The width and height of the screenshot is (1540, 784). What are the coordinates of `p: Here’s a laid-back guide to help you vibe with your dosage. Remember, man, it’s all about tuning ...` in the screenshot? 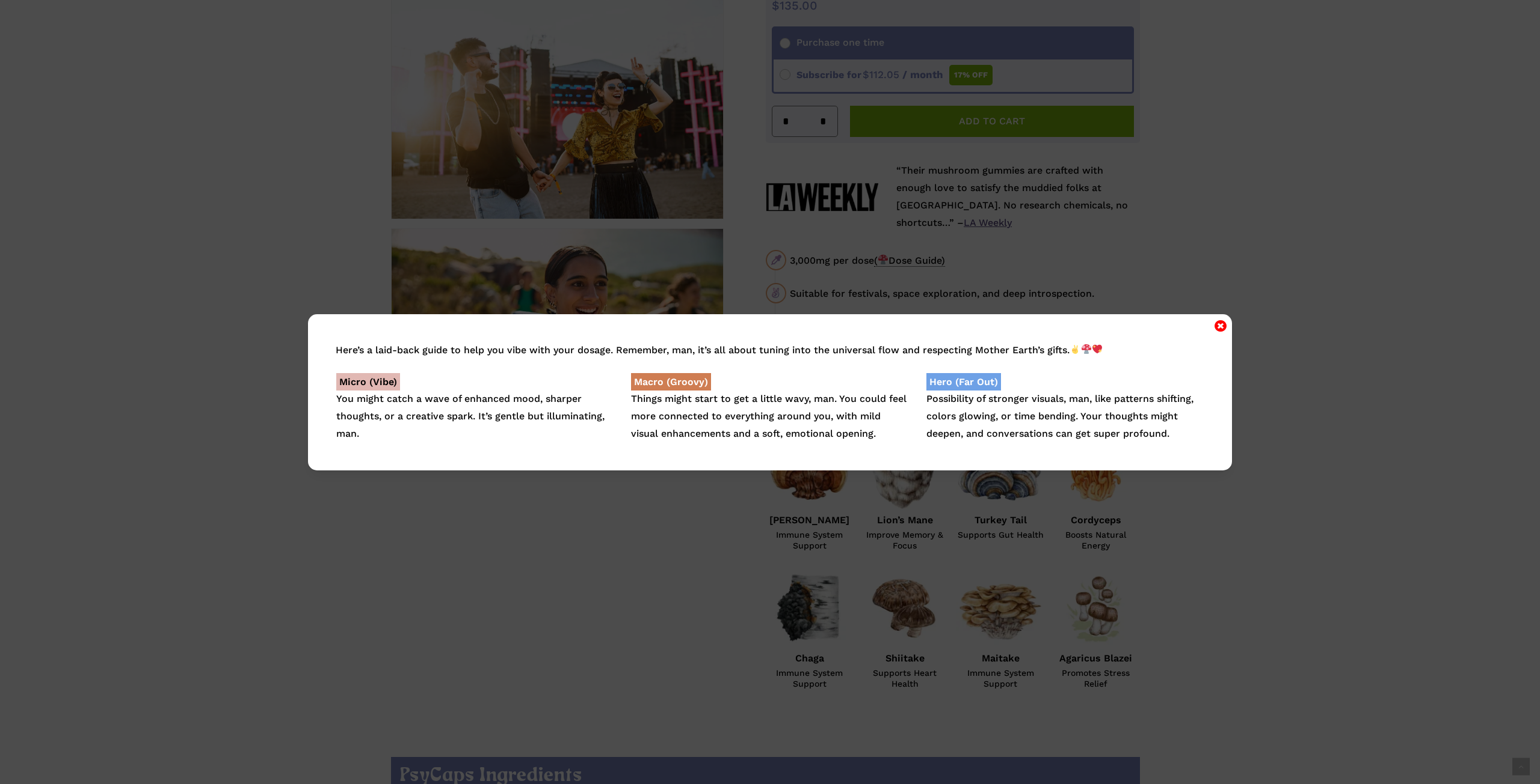 It's located at (770, 350).